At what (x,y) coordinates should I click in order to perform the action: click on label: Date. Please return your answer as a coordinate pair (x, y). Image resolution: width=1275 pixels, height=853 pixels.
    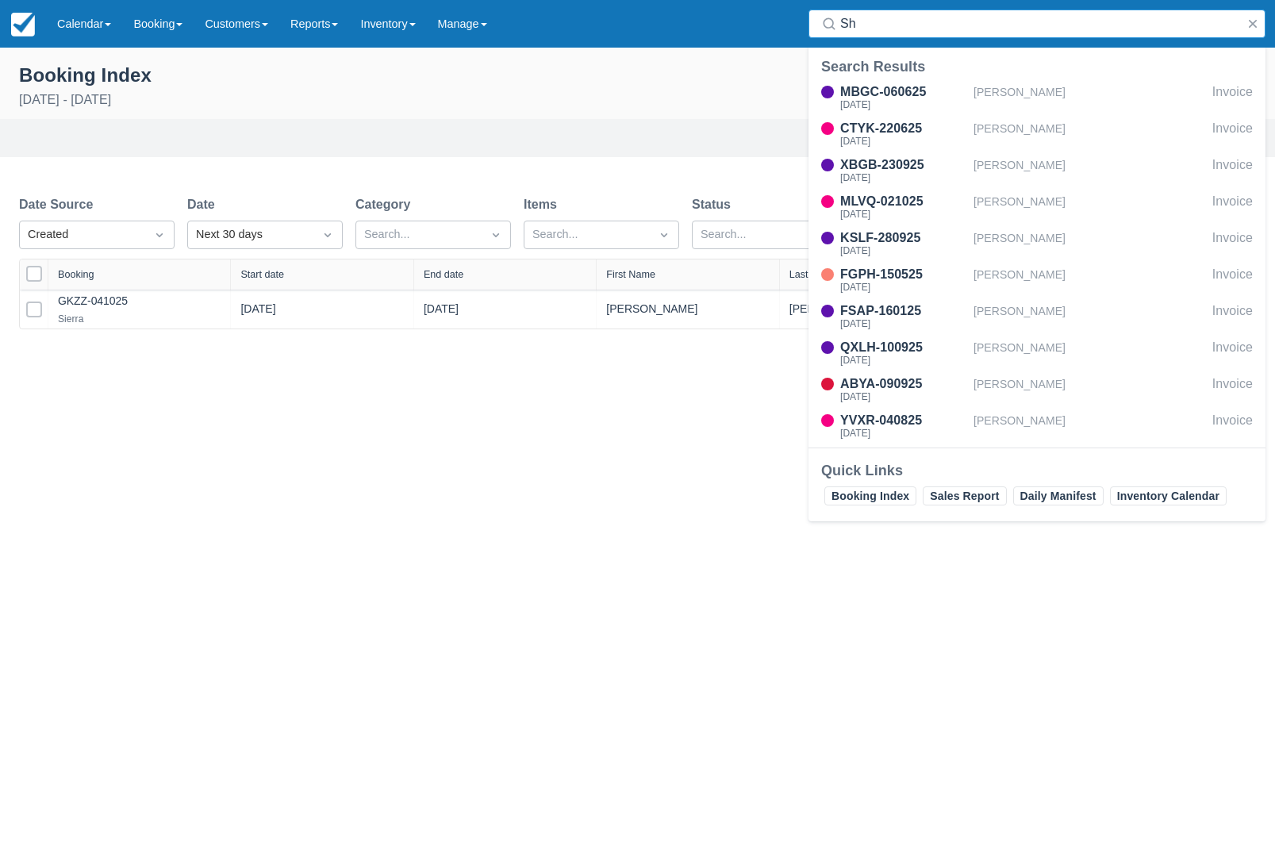
    Looking at the image, I should click on (204, 205).